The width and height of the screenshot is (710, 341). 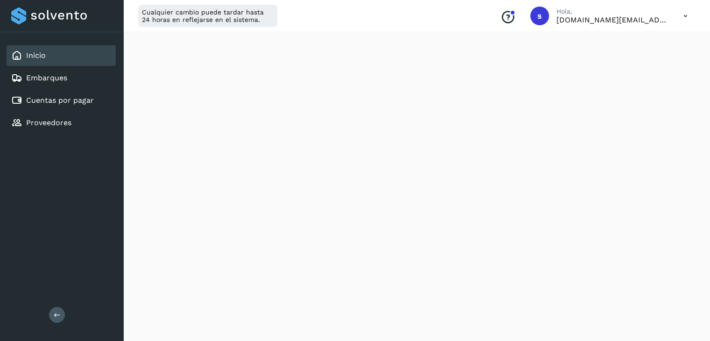 I want to click on a: Embarques, so click(x=47, y=77).